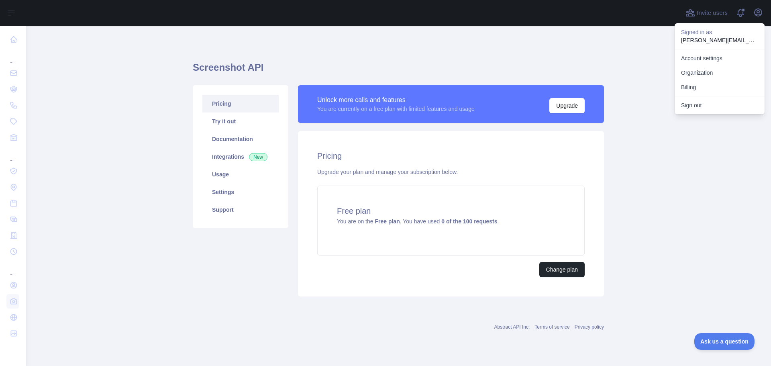 Image resolution: width=771 pixels, height=366 pixels. Describe the element at coordinates (398, 71) in the screenshot. I see `h1: Screenshot API` at that location.